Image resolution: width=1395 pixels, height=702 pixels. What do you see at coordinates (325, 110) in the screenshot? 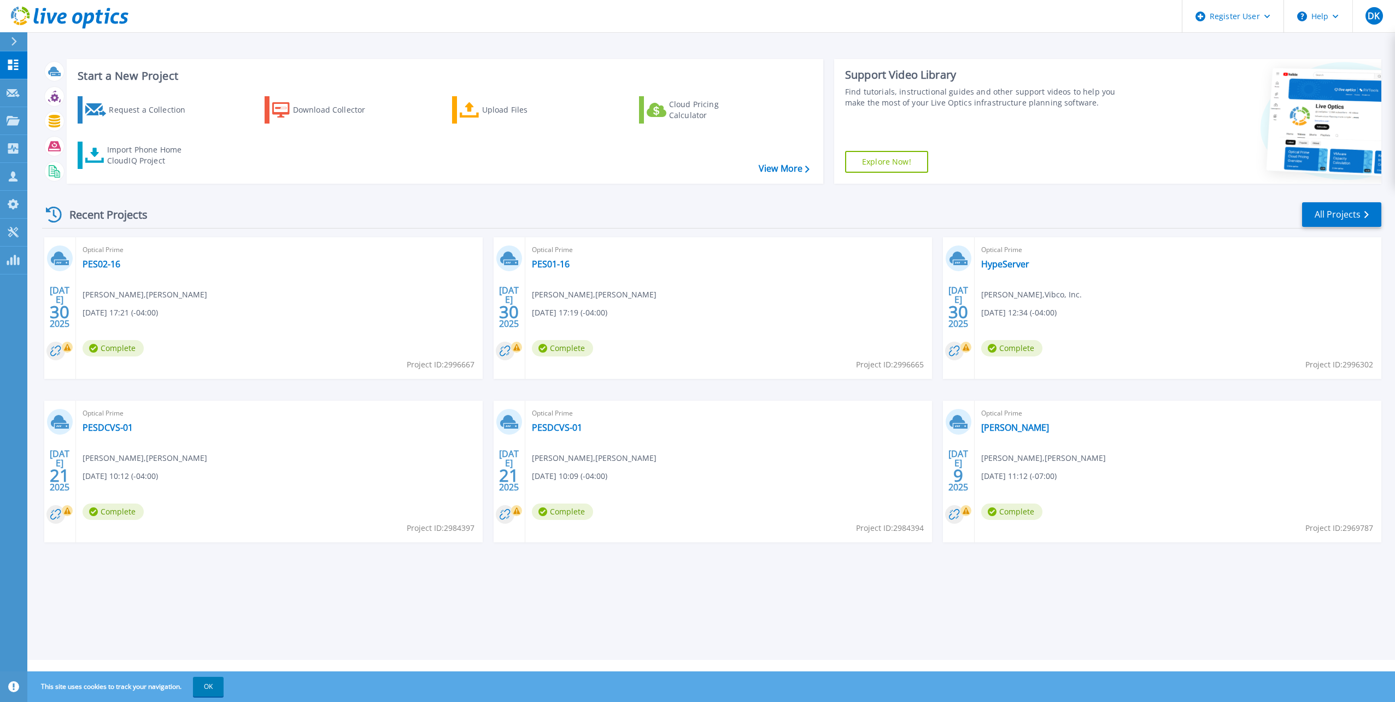
I see `a: Download Collector` at bounding box center [325, 110].